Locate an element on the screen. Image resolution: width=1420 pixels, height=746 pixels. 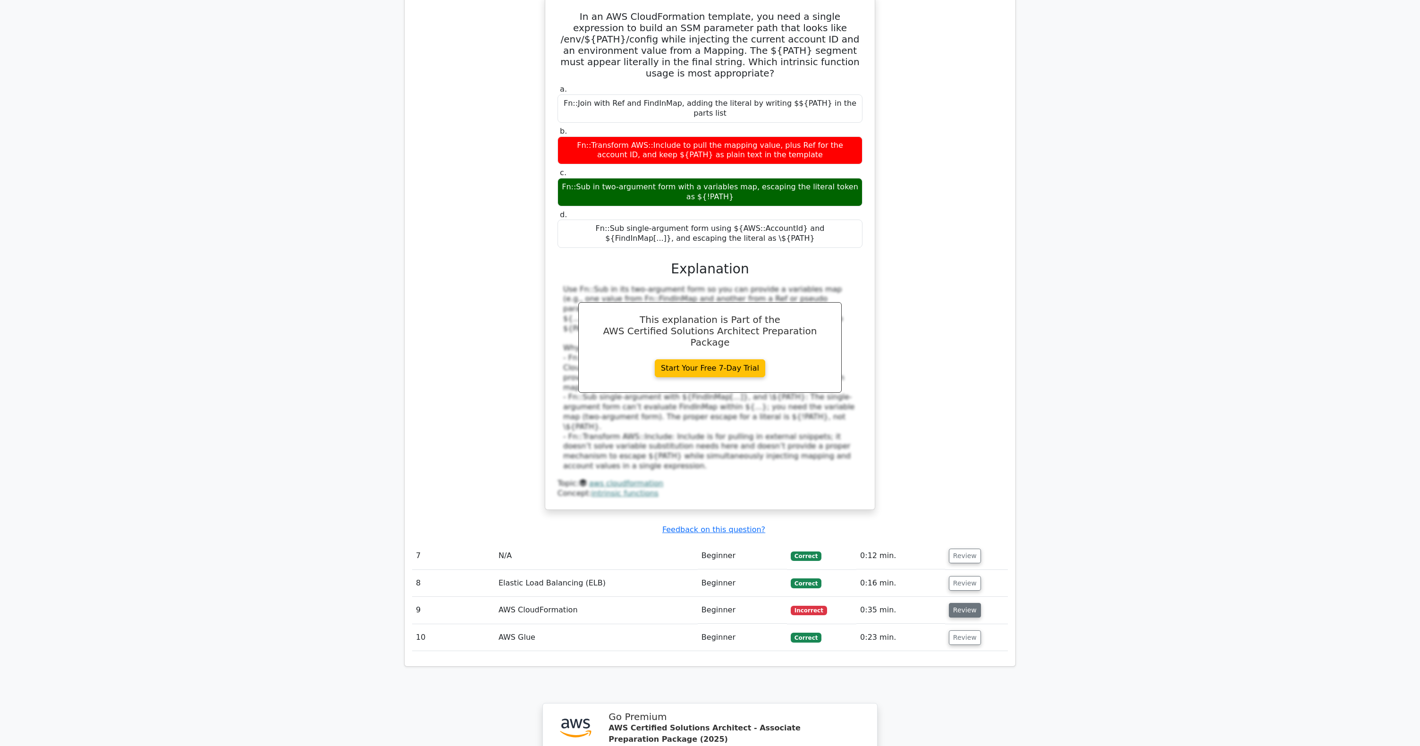
span: Incorrect is located at coordinates (808, 610).